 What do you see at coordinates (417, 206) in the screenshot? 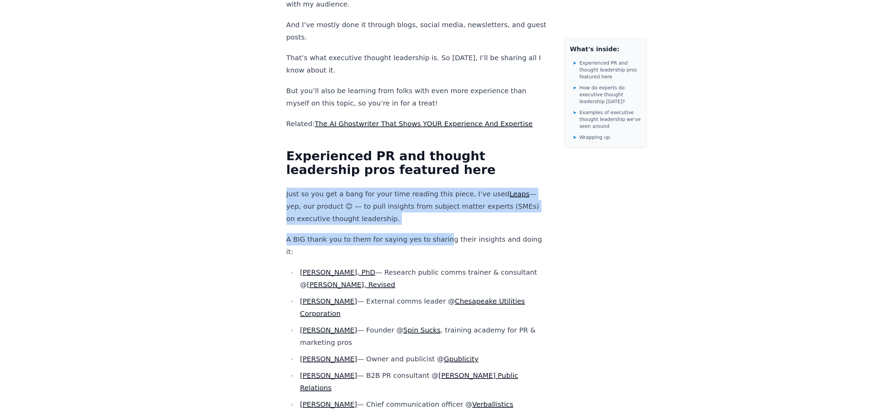
I see `p: Just so you get a bang for your time reading this piece, I’ve used — yep, our product 😊 — to pull...` at bounding box center [417, 206].